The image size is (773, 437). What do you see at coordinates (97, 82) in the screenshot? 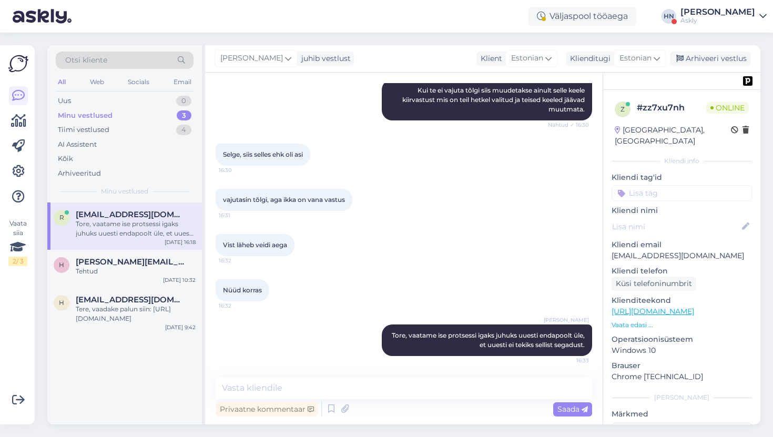
I see `div: Web` at bounding box center [97, 82].